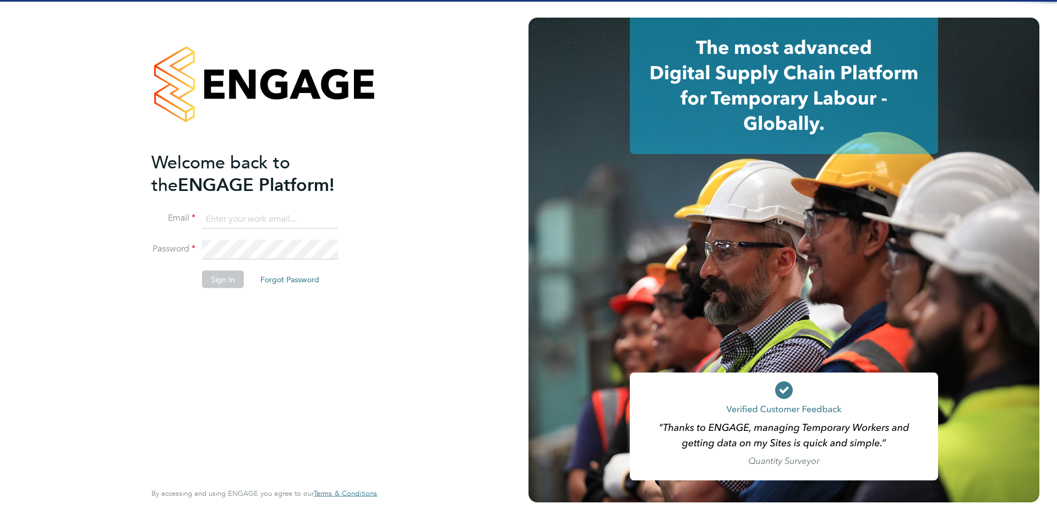 The height and width of the screenshot is (520, 1057). Describe the element at coordinates (173, 249) in the screenshot. I see `label: Password` at that location.